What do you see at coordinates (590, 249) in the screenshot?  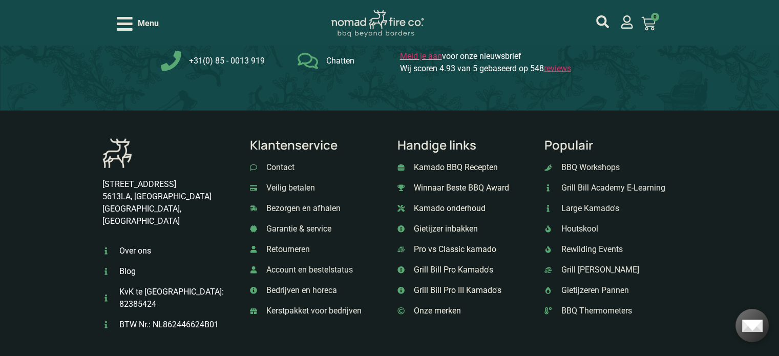 I see `span: Rewilding Events` at bounding box center [590, 249].